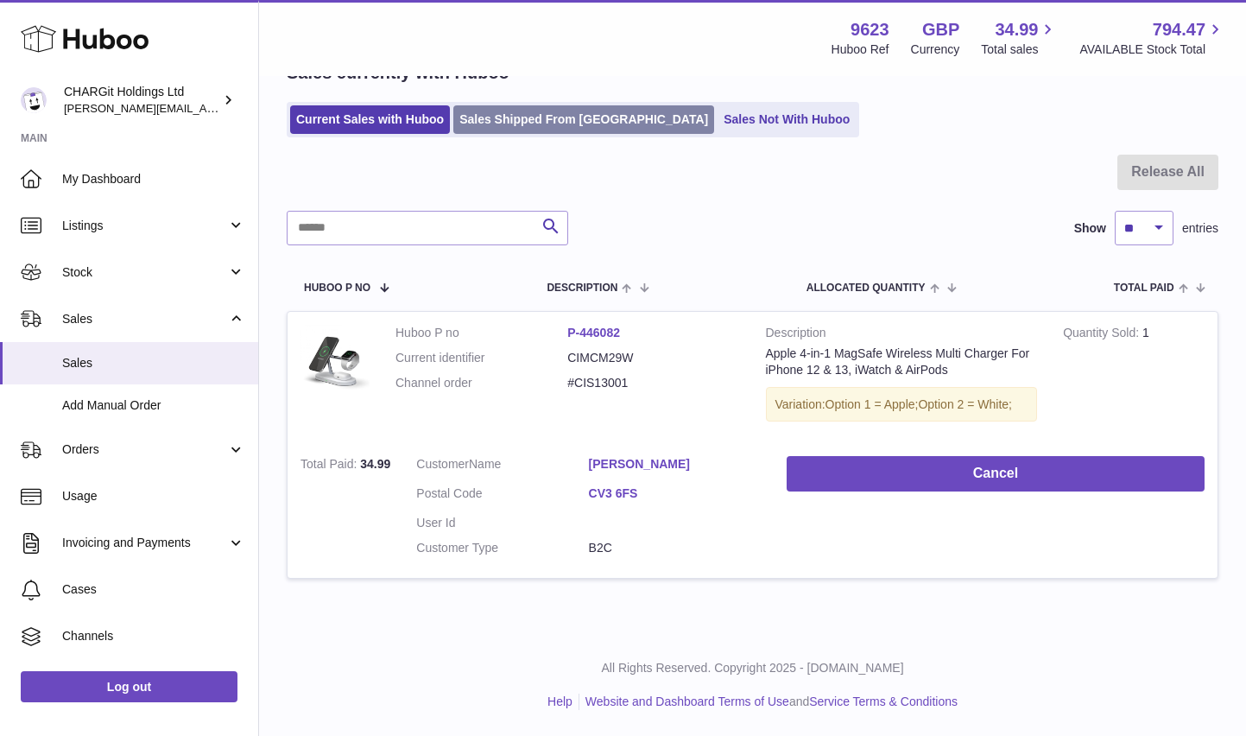 This screenshot has width=1246, height=736. I want to click on div: Apple 4-in-1 MagSafe Wireless Multi Charger For iPhone 12 & 13, iWatch & AirPods, so click(902, 362).